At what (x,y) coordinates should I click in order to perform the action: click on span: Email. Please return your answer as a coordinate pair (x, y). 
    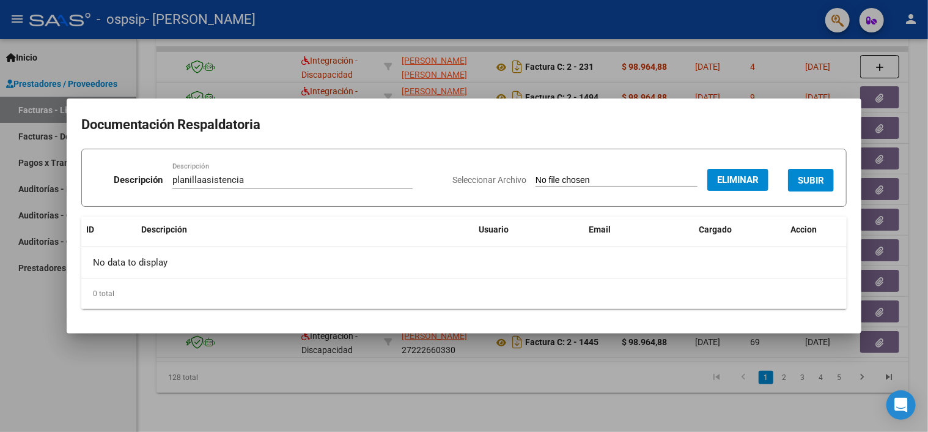
    Looking at the image, I should click on (600, 229).